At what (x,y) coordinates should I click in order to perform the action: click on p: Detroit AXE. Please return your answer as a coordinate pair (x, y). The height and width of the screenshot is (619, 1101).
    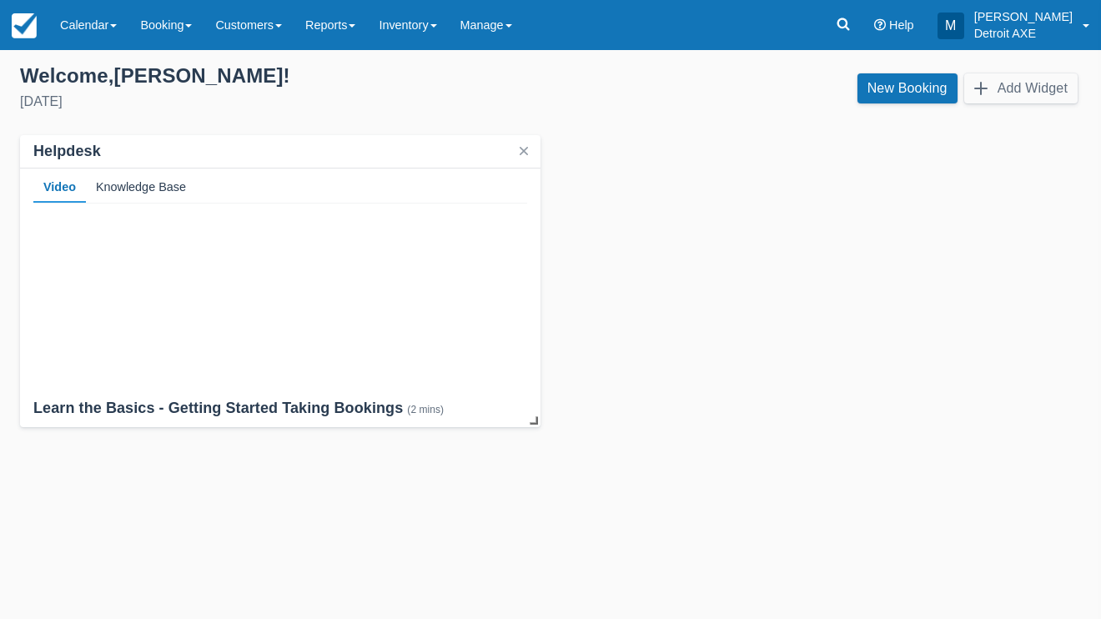
    Looking at the image, I should click on (1023, 33).